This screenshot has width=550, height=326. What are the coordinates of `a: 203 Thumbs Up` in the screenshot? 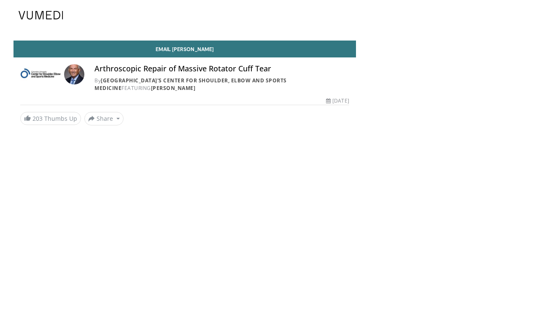 It's located at (51, 118).